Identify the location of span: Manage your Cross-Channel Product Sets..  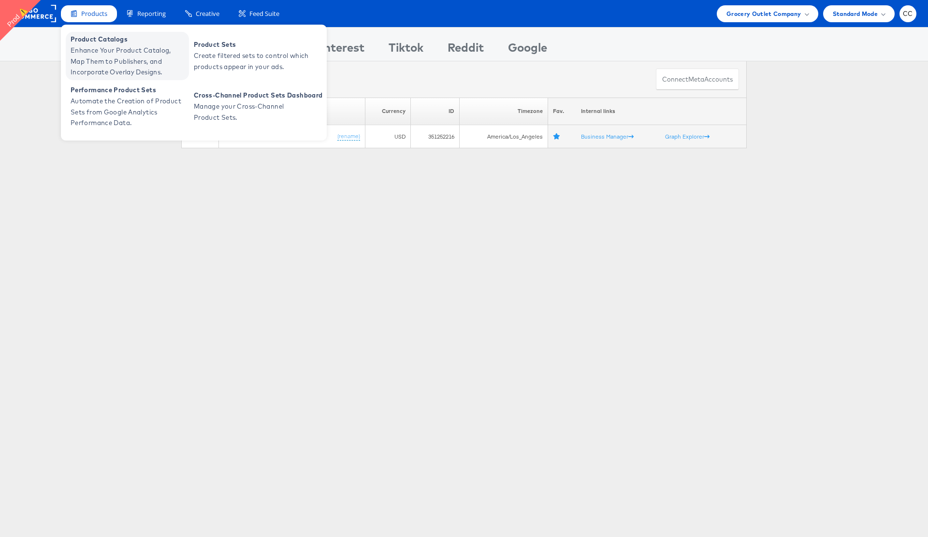
(252, 112).